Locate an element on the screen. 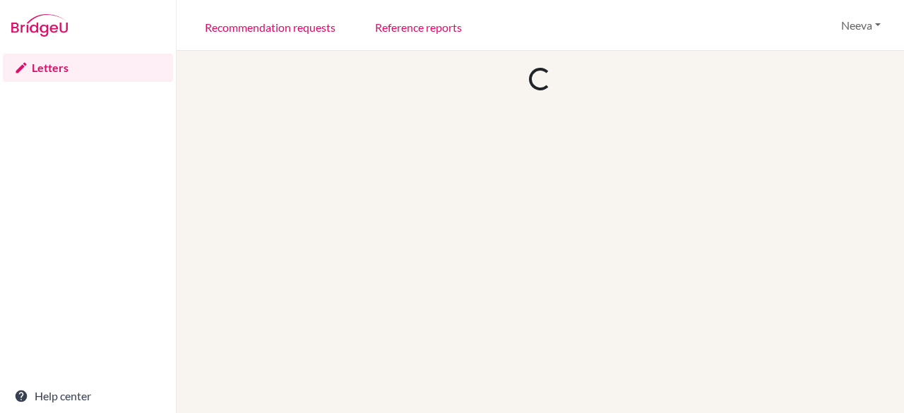 The height and width of the screenshot is (413, 904). div: Loading... is located at coordinates (540, 79).